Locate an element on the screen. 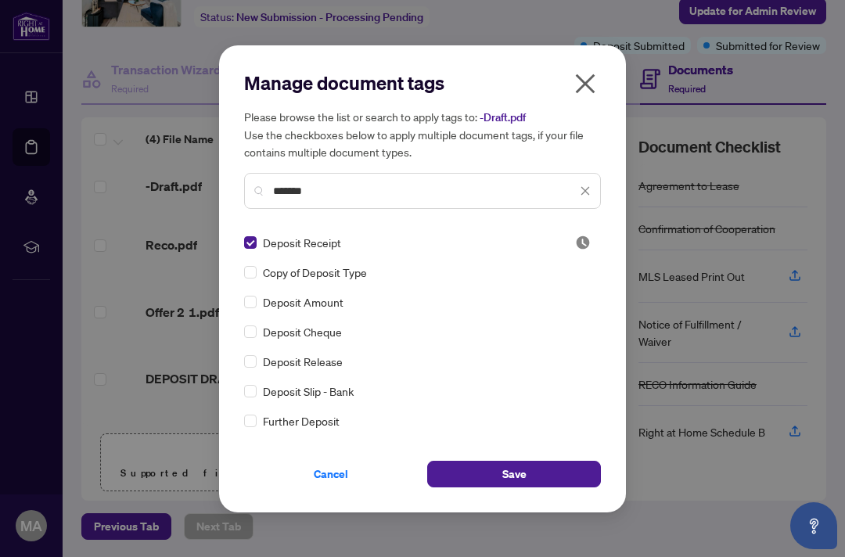 The height and width of the screenshot is (557, 845). span: Save is located at coordinates (514, 474).